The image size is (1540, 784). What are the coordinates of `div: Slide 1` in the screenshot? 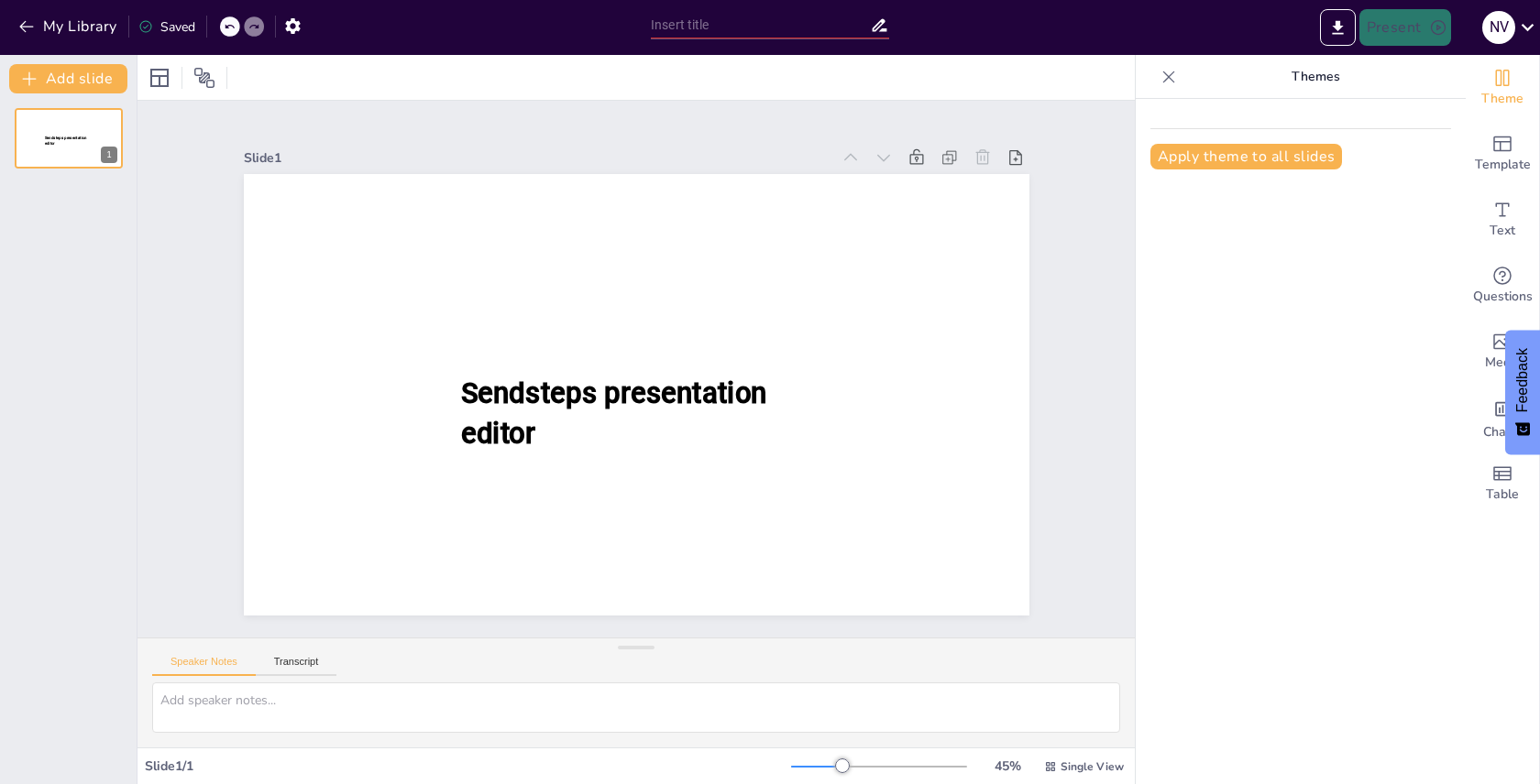 It's located at (537, 158).